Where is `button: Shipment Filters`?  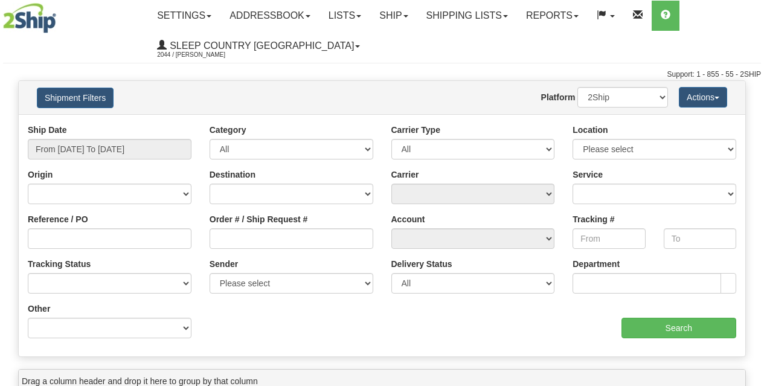
button: Shipment Filters is located at coordinates (75, 98).